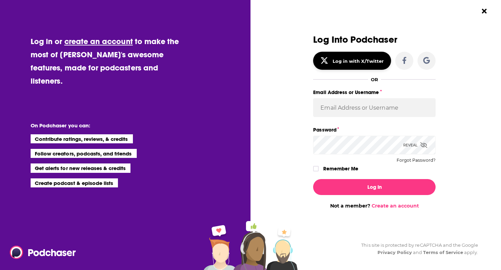  Describe the element at coordinates (80, 168) in the screenshot. I see `li: Get alerts for new releases & credits` at that location.